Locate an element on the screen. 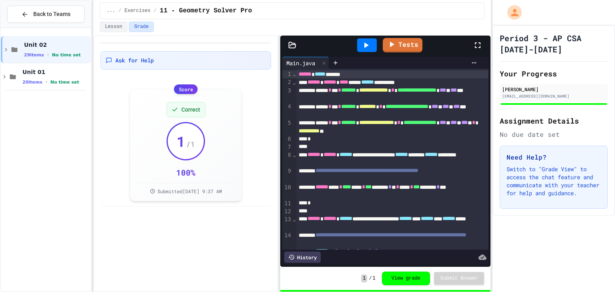  div: 9 is located at coordinates (287, 175).